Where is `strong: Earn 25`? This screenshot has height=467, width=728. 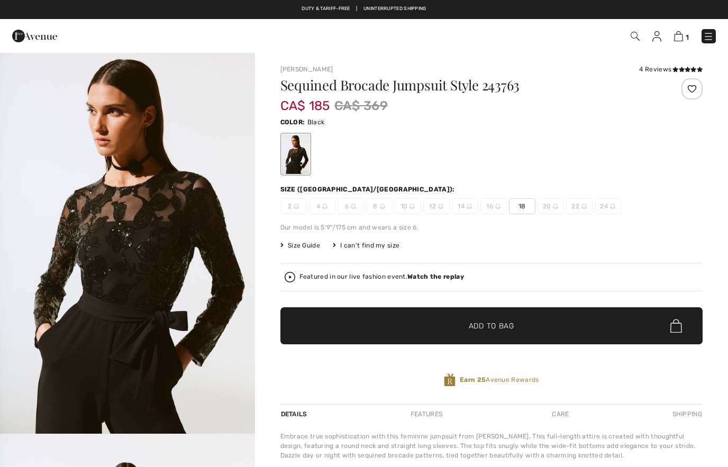
strong: Earn 25 is located at coordinates (472, 380).